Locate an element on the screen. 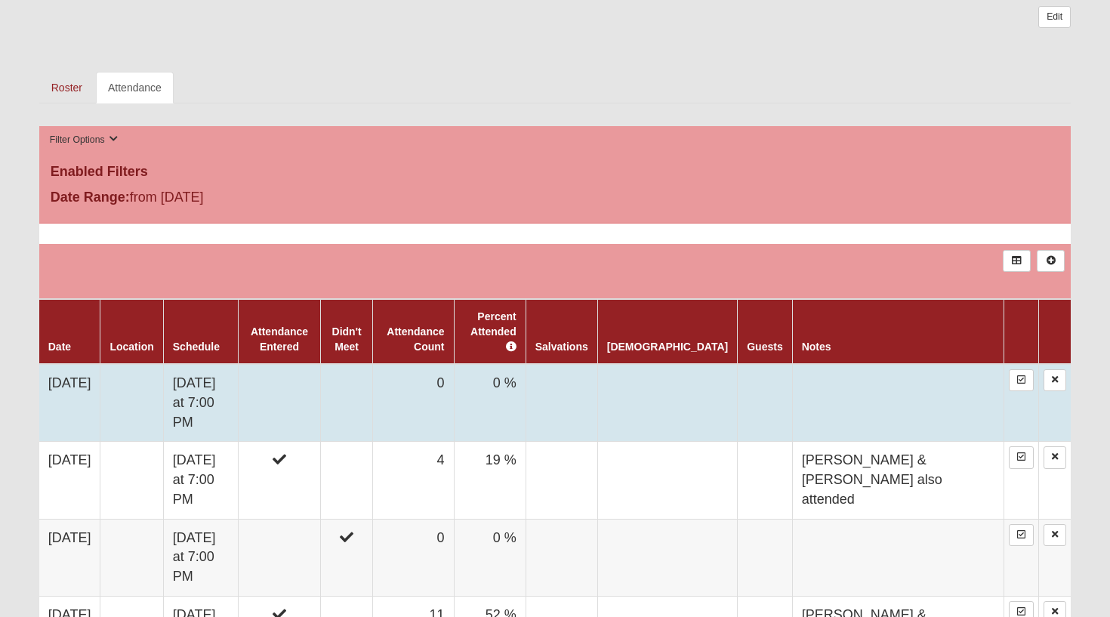 This screenshot has width=1110, height=617. a: Alt+N is located at coordinates (1051, 261).